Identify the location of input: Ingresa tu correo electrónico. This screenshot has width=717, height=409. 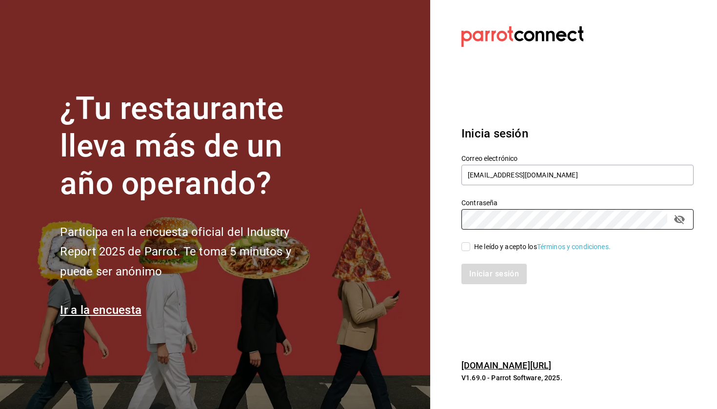
(577, 175).